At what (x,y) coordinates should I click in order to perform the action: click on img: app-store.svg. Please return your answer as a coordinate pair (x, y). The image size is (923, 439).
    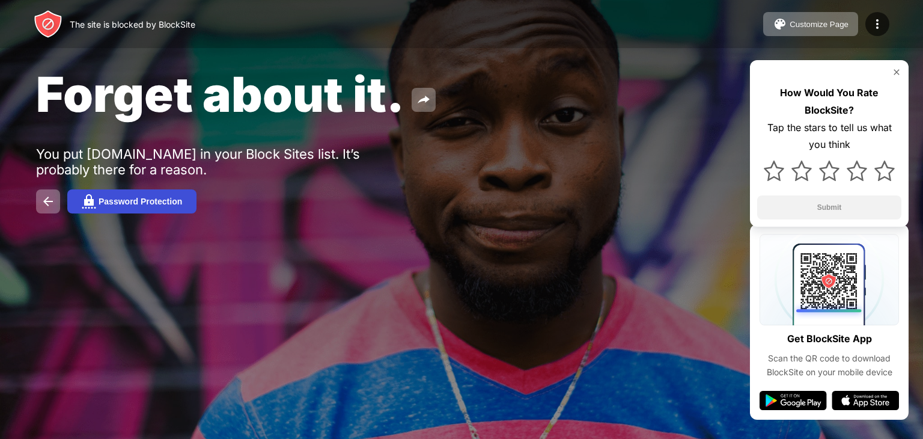
    Looking at the image, I should click on (865, 400).